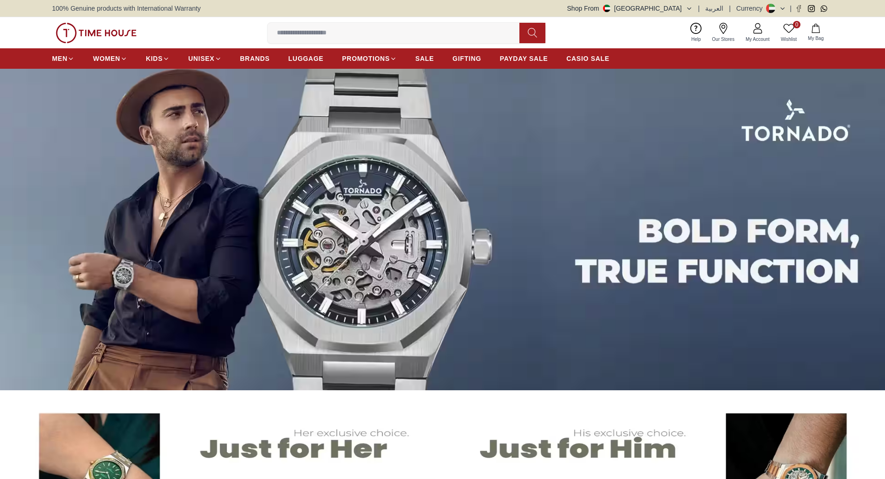 This screenshot has height=479, width=885. I want to click on a: CASIO SALE, so click(587, 59).